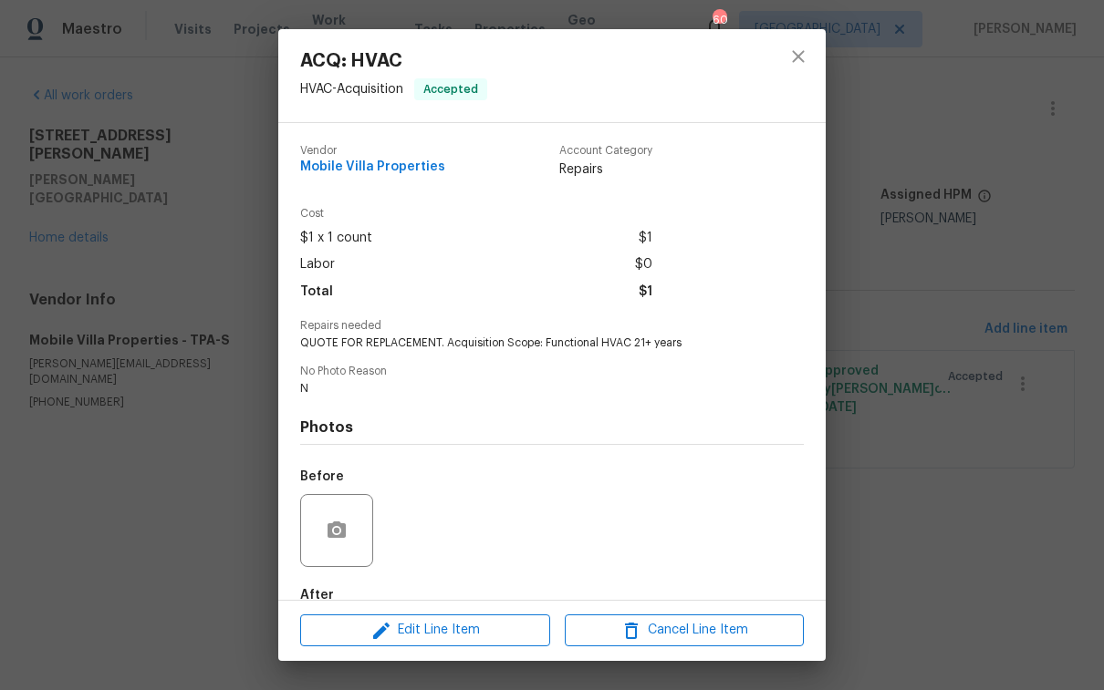 The image size is (1104, 690). I want to click on span: HVAC - Acquisition, so click(351, 89).